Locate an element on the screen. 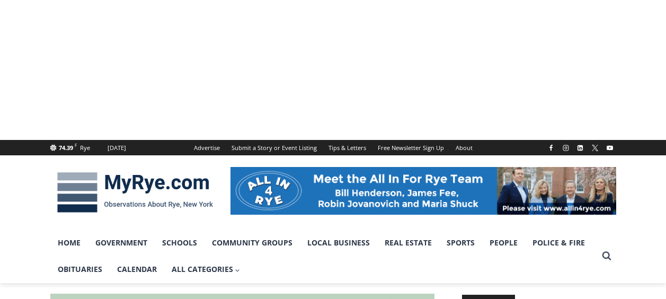 Image resolution: width=666 pixels, height=299 pixels. a: Instagram is located at coordinates (566, 148).